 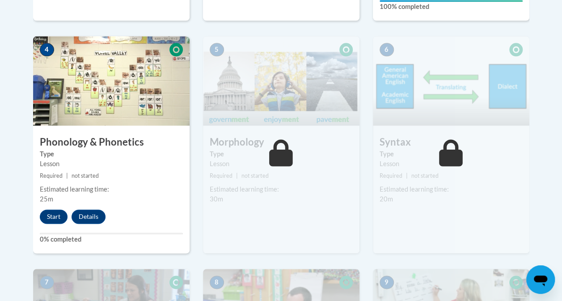 I want to click on span: 20m, so click(x=386, y=199).